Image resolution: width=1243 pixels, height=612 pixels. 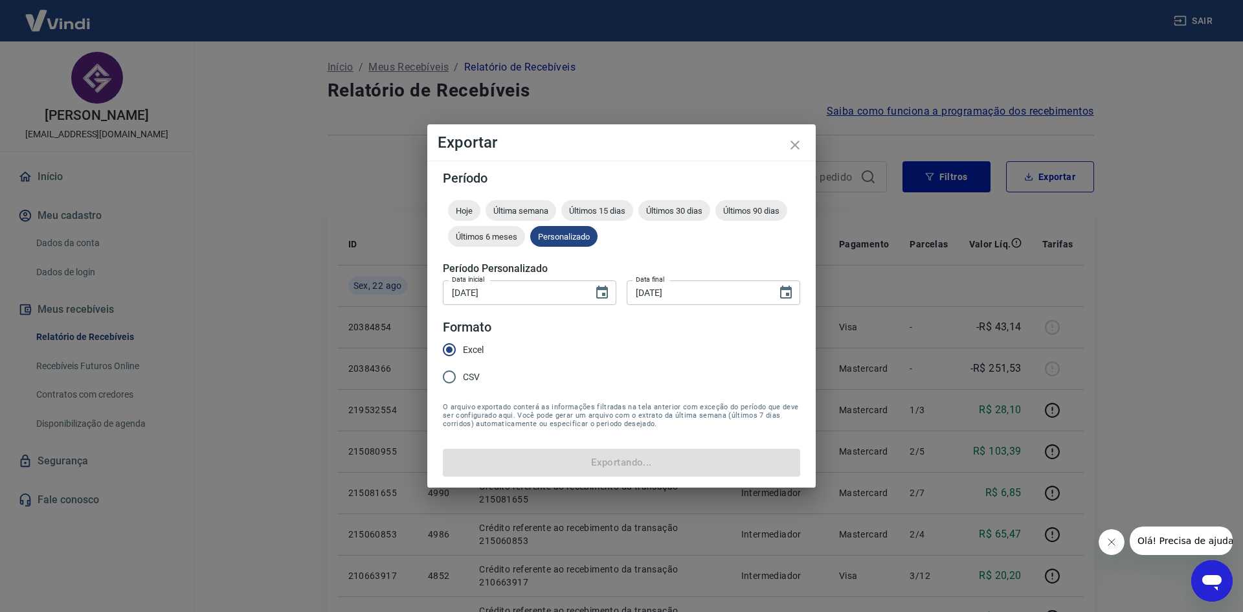 What do you see at coordinates (795, 145) in the screenshot?
I see `button: close` at bounding box center [795, 145].